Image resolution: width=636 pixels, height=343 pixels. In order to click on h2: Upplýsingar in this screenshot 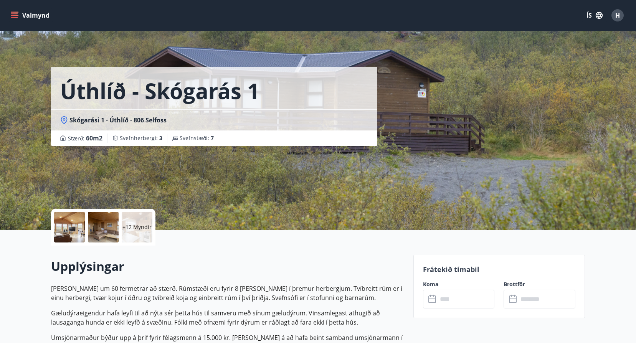, I will do `click(228, 266)`.